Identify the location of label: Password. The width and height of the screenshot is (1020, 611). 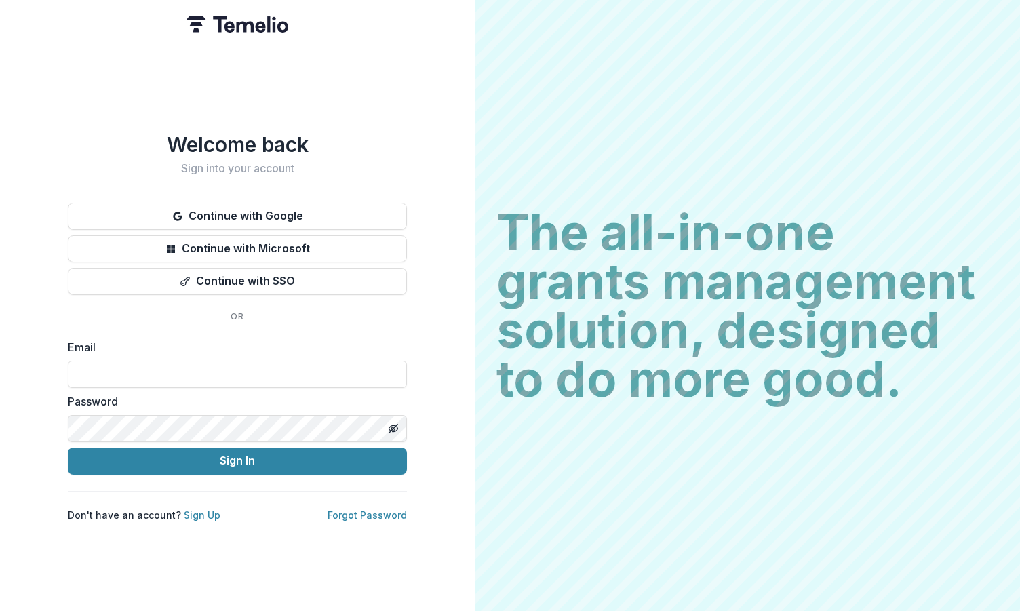
(233, 401).